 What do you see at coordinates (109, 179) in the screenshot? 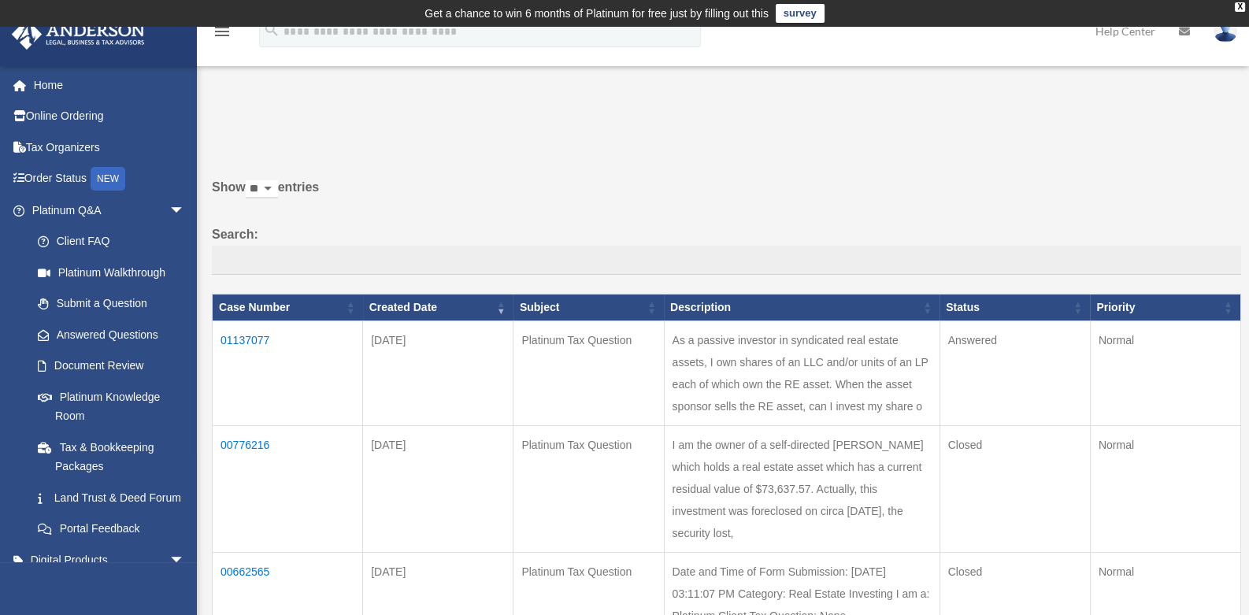
I see `a: Order StatusNEW` at bounding box center [109, 179].